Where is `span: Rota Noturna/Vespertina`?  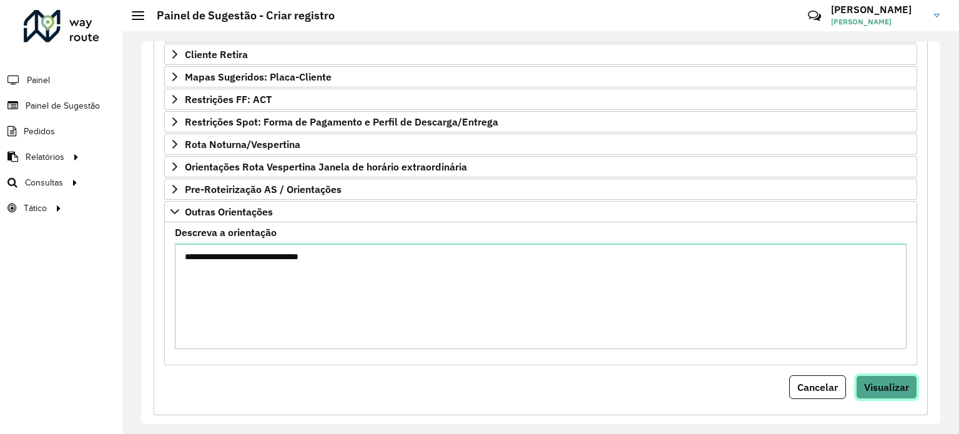 span: Rota Noturna/Vespertina is located at coordinates (242, 144).